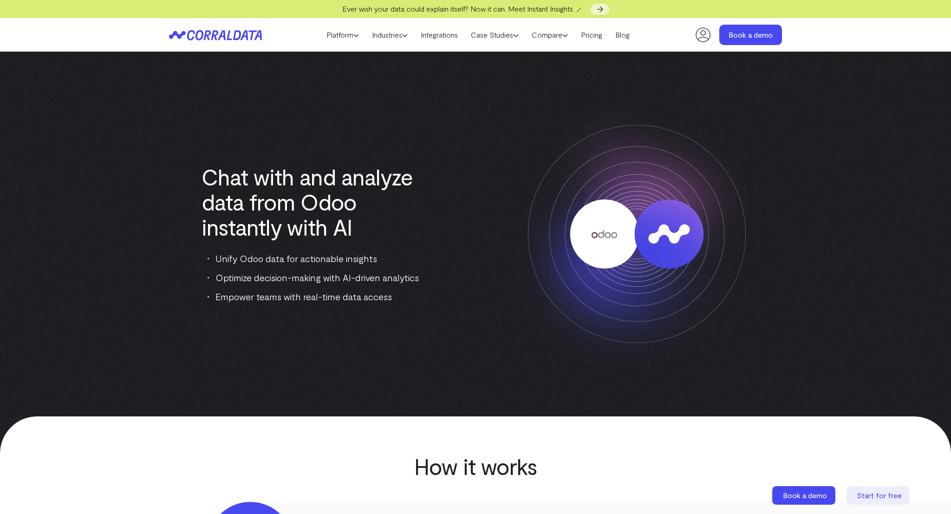 The height and width of the screenshot is (514, 951). Describe the element at coordinates (317, 277) in the screenshot. I see `li: Optimize decision-making with AI-driven analytics` at that location.